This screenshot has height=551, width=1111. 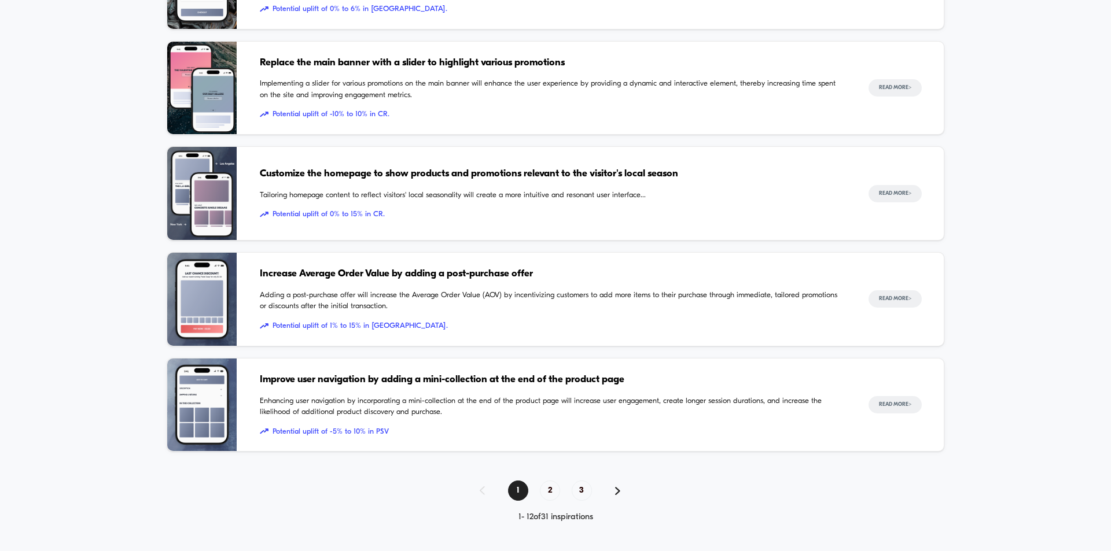 What do you see at coordinates (552, 380) in the screenshot?
I see `span: Improve user navigation by adding a mini-collection at the end of the product page` at bounding box center [552, 380].